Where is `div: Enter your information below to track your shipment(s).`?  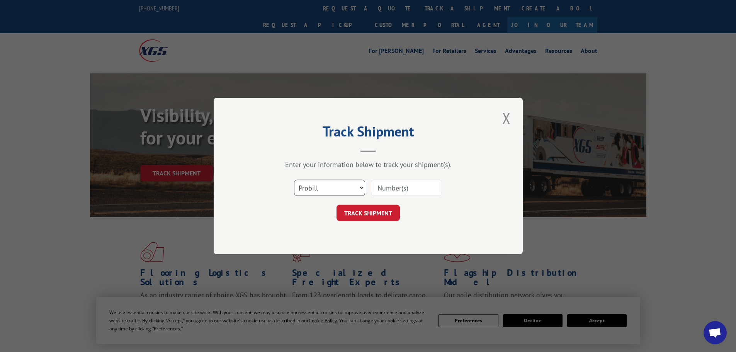
div: Enter your information below to track your shipment(s). is located at coordinates (368, 164).